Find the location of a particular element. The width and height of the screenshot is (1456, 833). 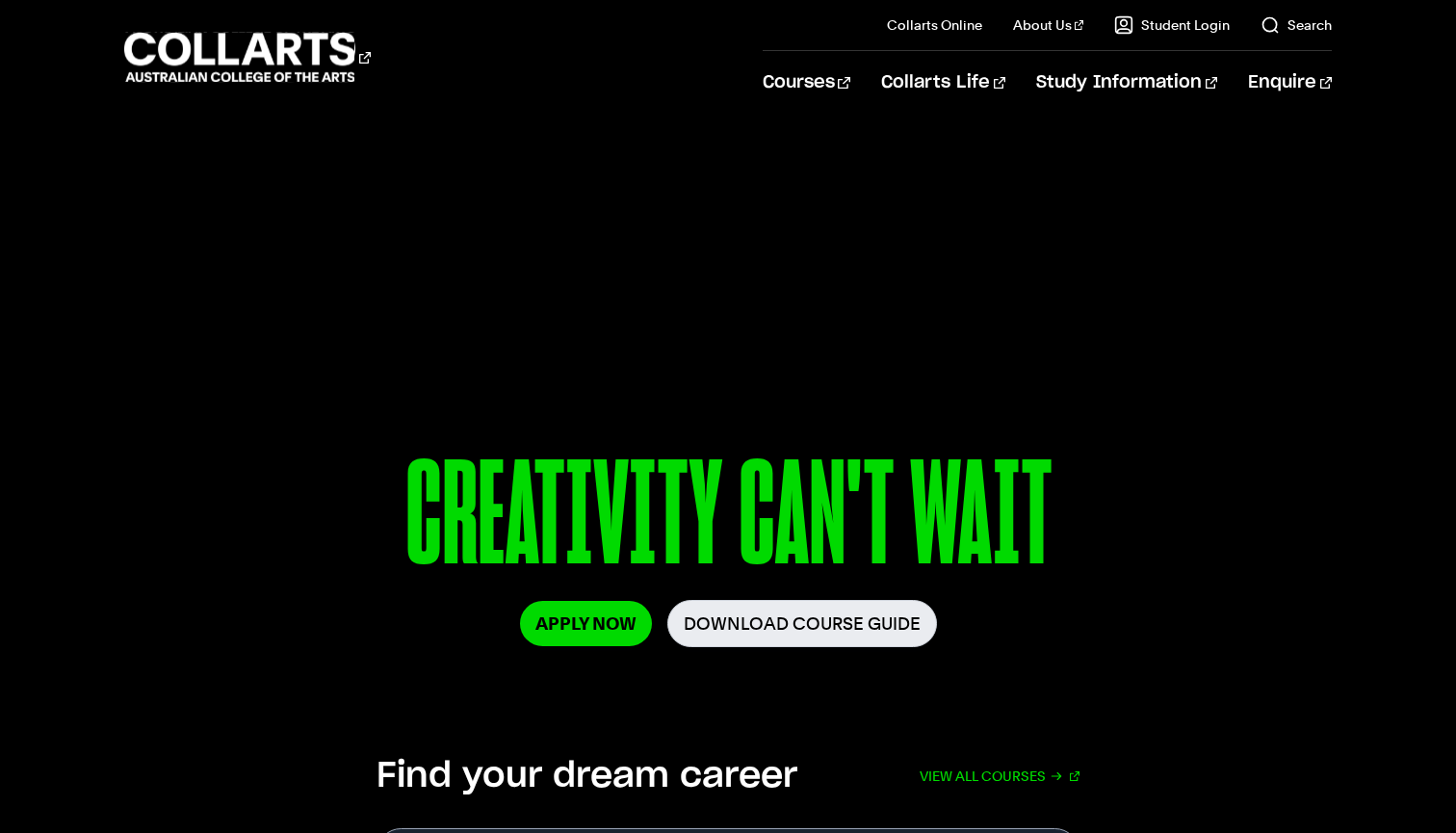

a: Study Information is located at coordinates (1127, 83).